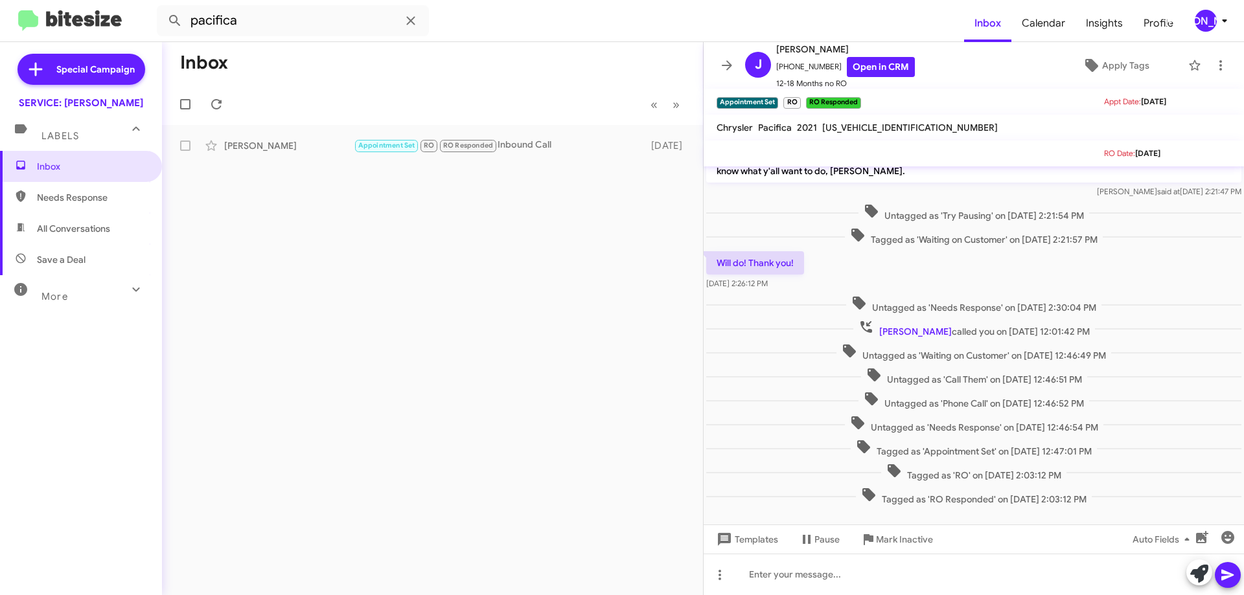 The height and width of the screenshot is (595, 1244). I want to click on span: Templates, so click(746, 540).